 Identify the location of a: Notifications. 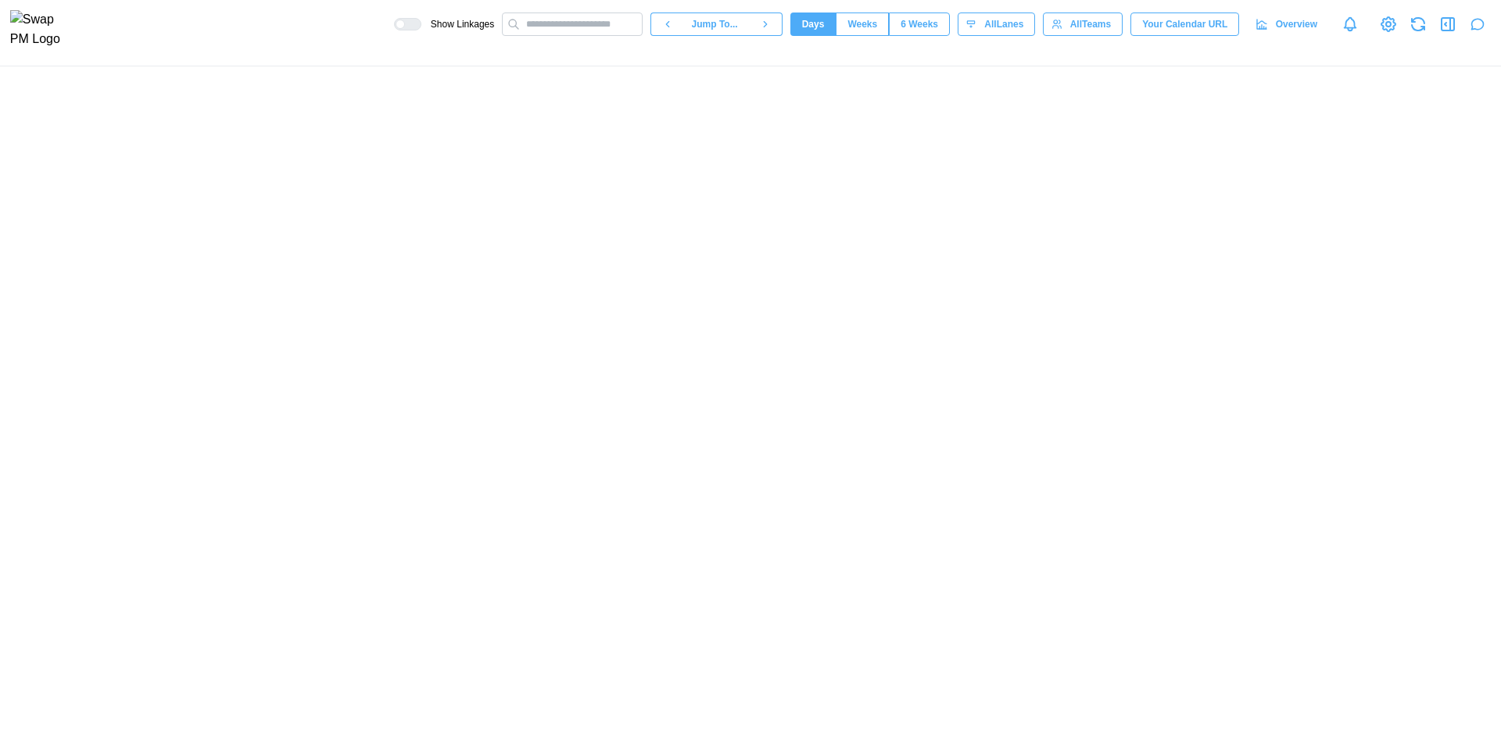
(1350, 24).